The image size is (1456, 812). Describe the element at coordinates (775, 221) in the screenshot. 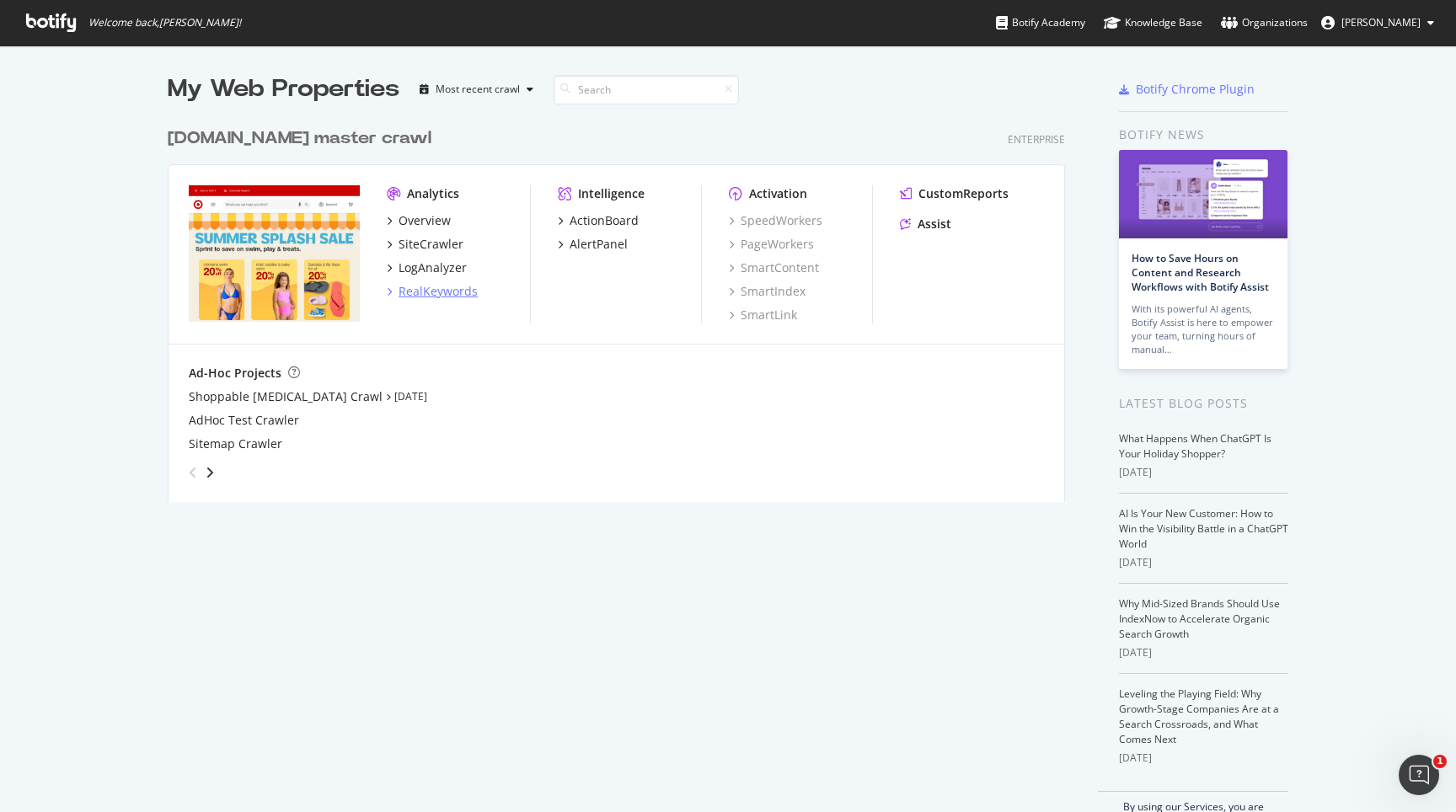

I see `div: SpeedWorkers` at that location.